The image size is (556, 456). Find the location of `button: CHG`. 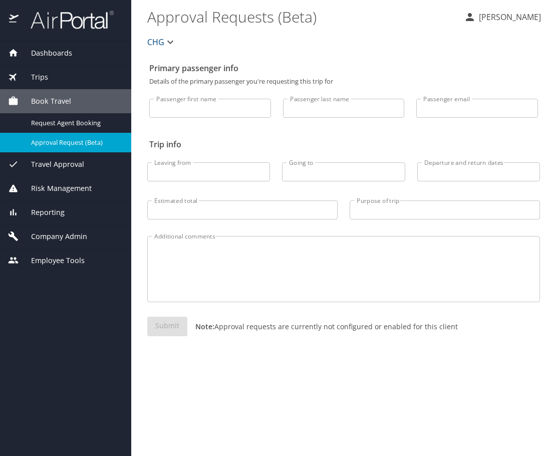

button: CHG is located at coordinates (162, 42).